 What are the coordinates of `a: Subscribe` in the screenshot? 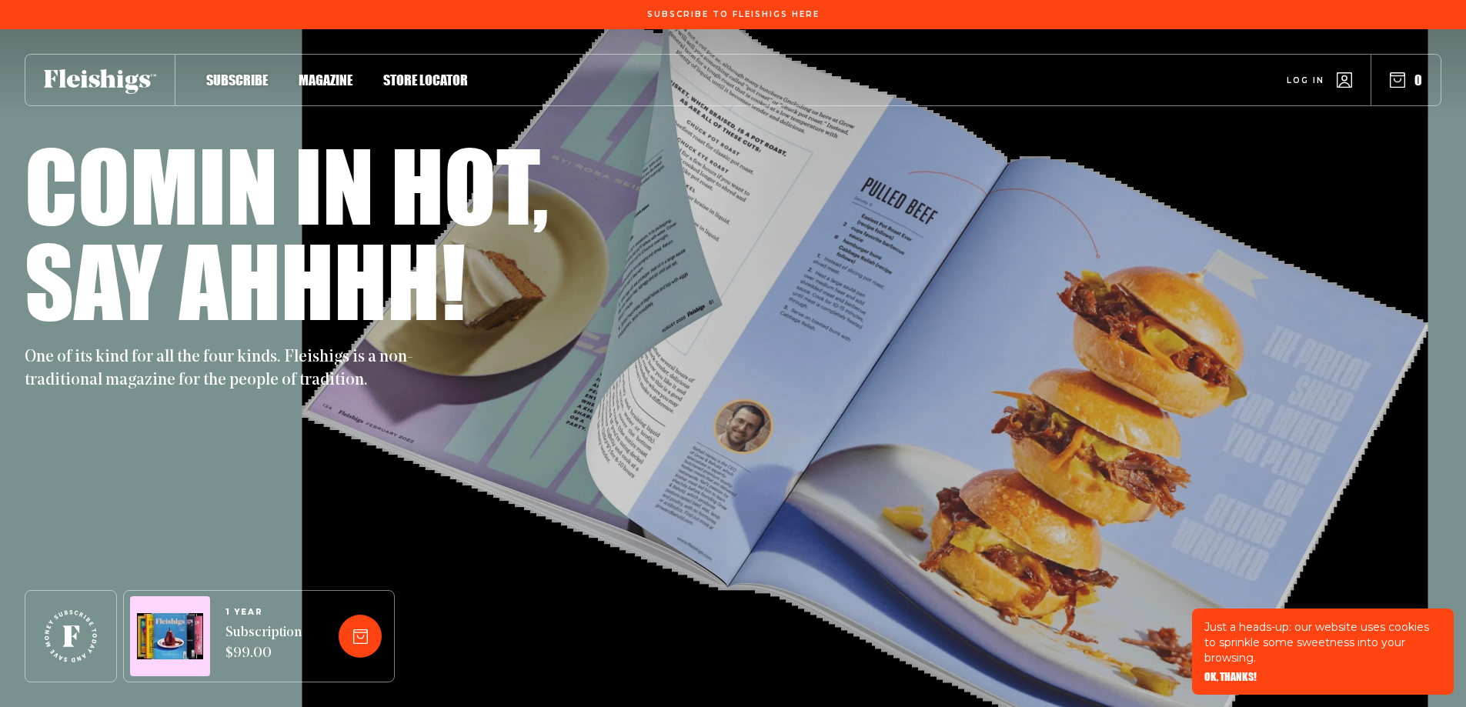 It's located at (237, 79).